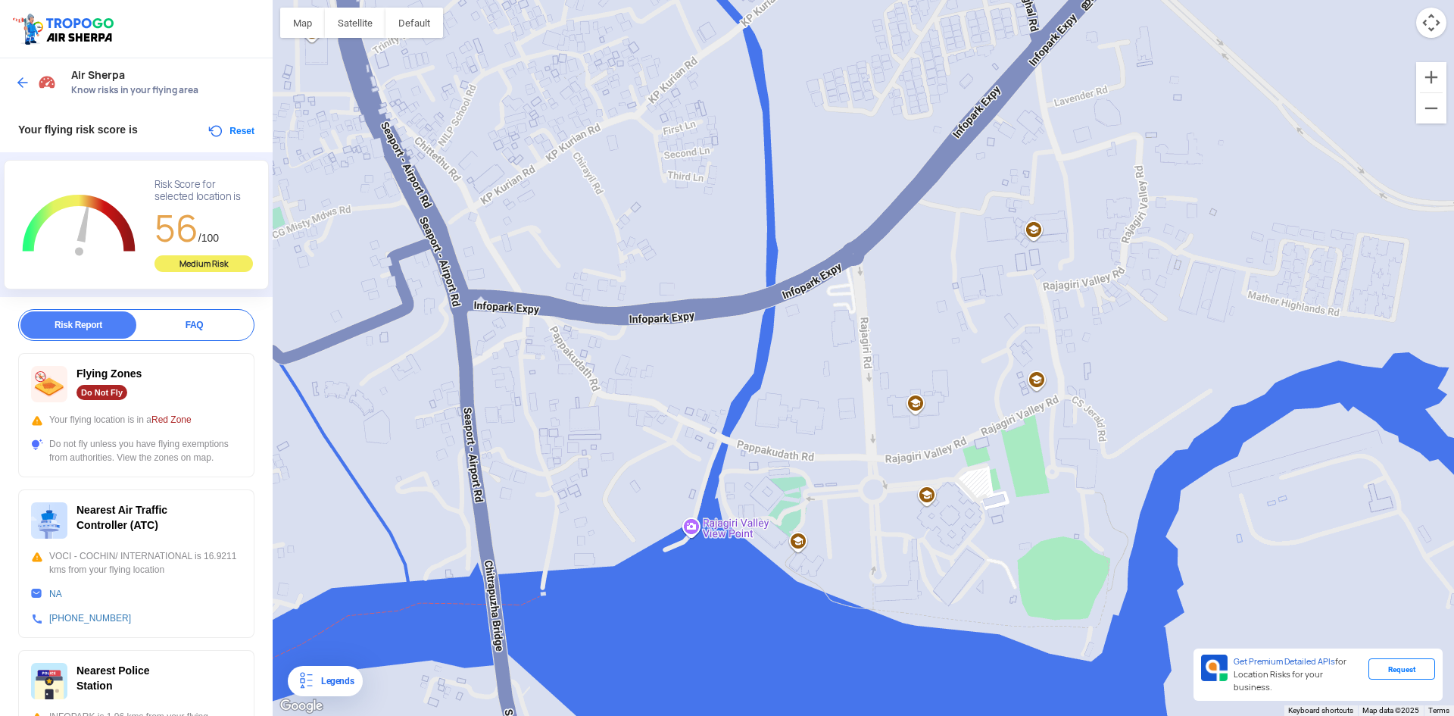 The width and height of the screenshot is (1454, 716). I want to click on img: Premium APIs, so click(1214, 667).